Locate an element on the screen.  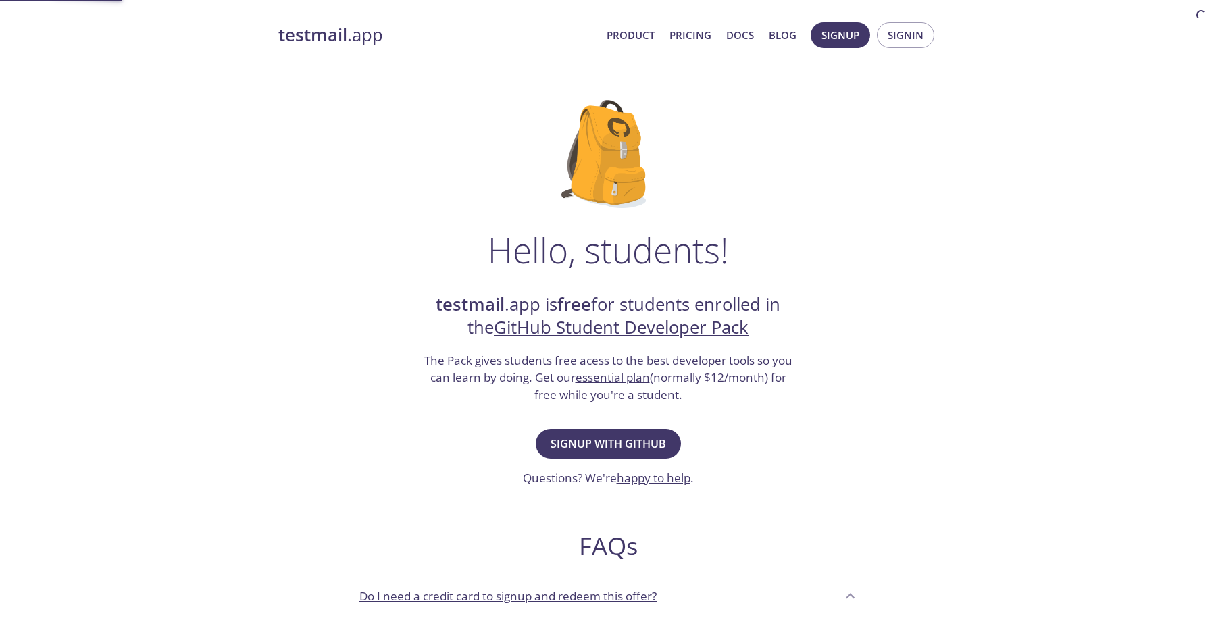
button: Signup is located at coordinates (841, 35).